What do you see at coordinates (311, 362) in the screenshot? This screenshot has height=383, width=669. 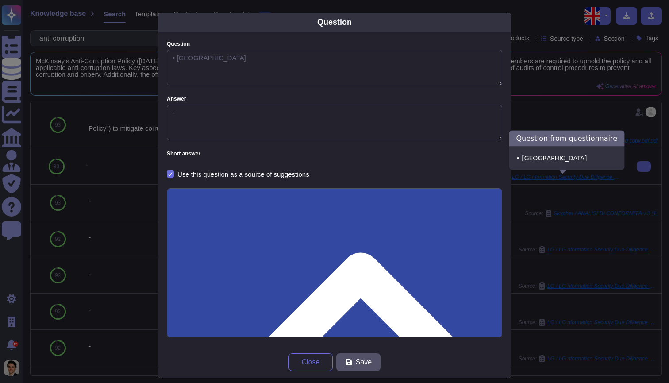 I see `span: Close` at bounding box center [311, 362].